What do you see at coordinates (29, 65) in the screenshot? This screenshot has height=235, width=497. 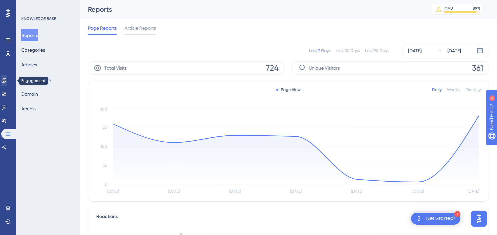 I see `button: Articles` at bounding box center [29, 65].